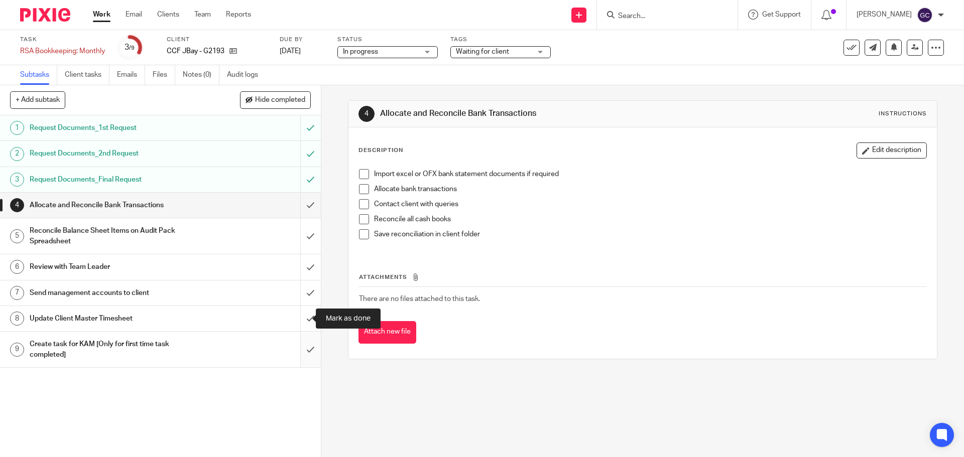 The height and width of the screenshot is (457, 964). Describe the element at coordinates (17, 236) in the screenshot. I see `div: 5` at that location.